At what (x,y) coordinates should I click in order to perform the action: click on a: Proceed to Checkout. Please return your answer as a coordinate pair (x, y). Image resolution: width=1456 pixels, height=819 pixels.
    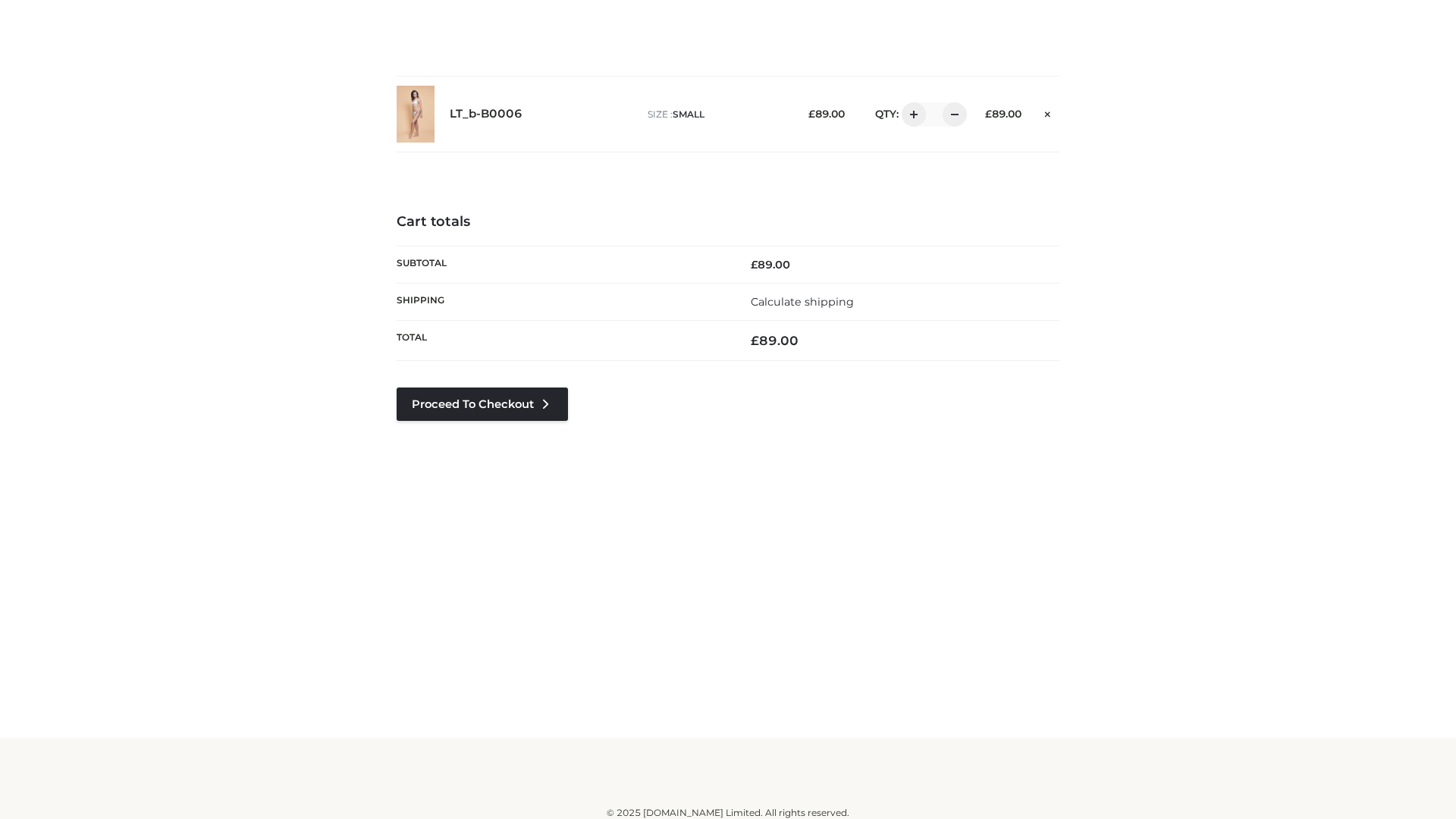
    Looking at the image, I should click on (482, 404).